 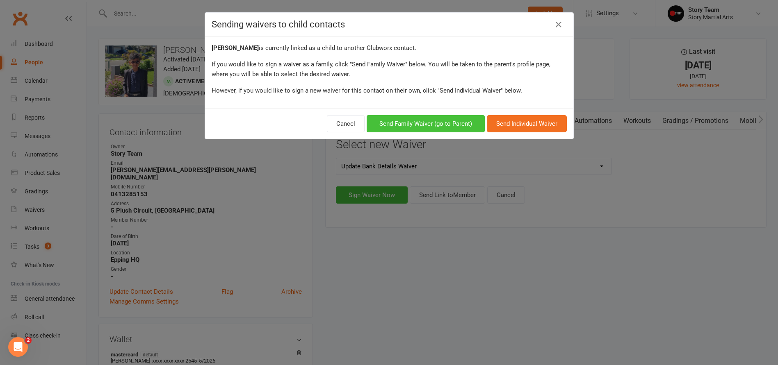 What do you see at coordinates (28, 341) in the screenshot?
I see `span: 2` at bounding box center [28, 341].